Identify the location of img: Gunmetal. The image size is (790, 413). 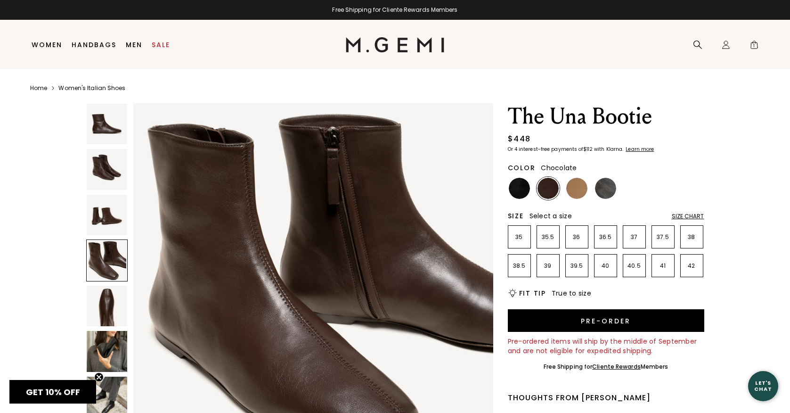
(605, 188).